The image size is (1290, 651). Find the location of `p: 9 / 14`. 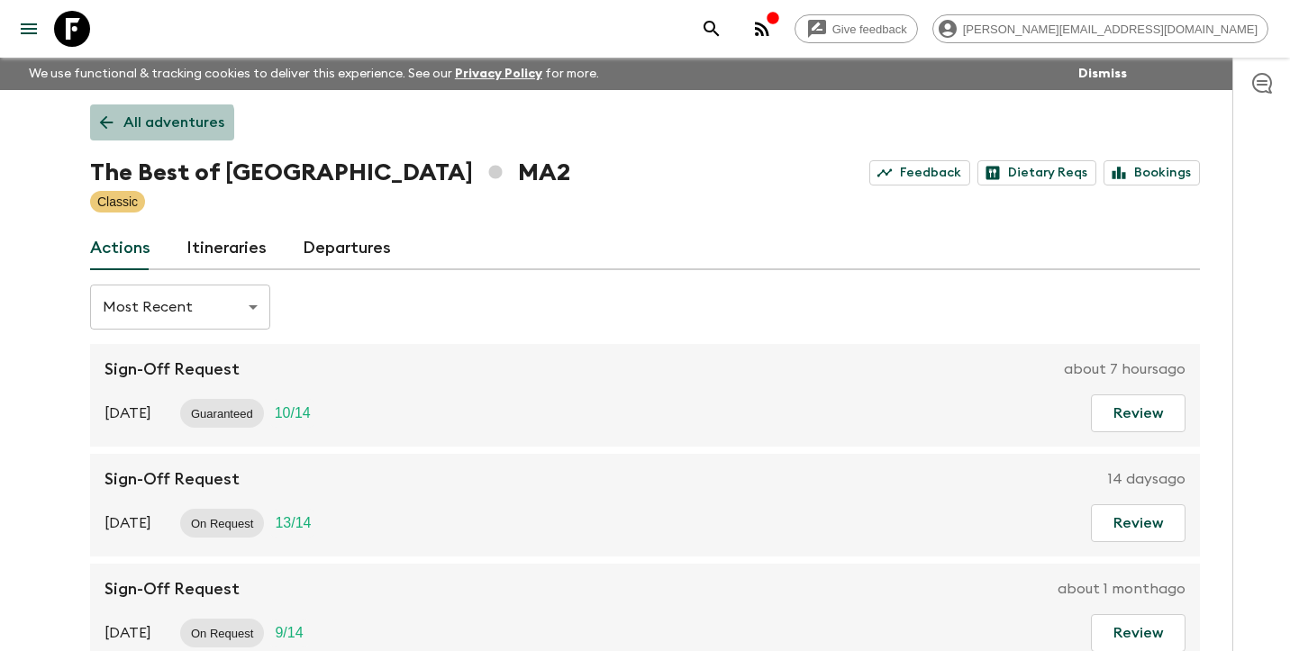

p: 9 / 14 is located at coordinates (288, 633).